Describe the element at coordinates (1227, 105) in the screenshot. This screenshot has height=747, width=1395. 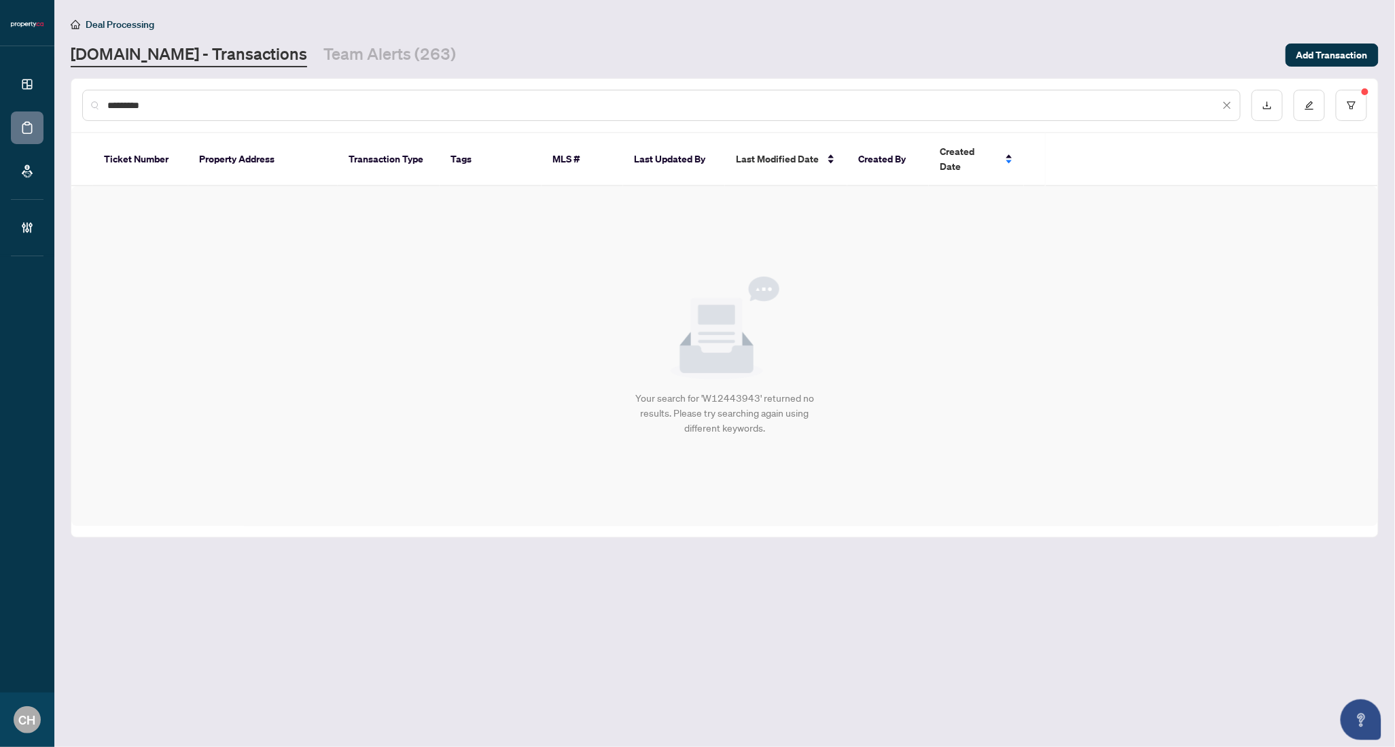
I see `span: close` at that location.